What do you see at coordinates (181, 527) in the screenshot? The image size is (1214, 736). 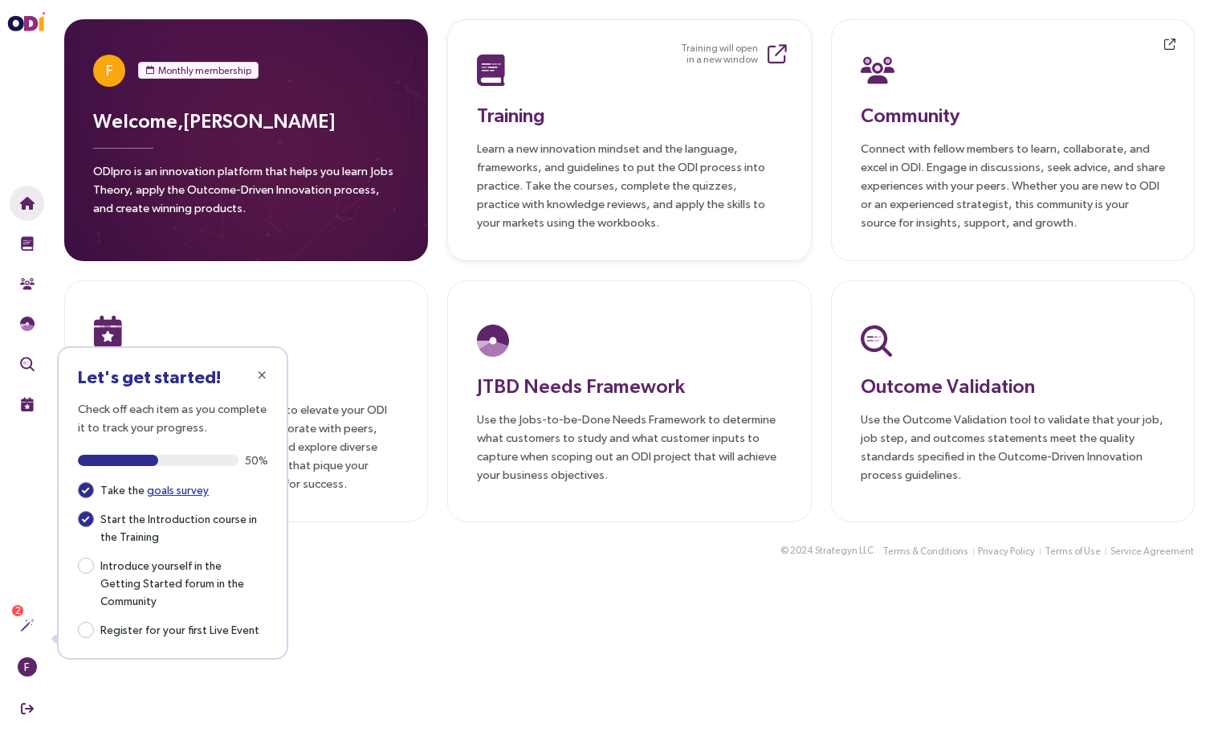 I see `span: Start the Introduction course in the Training` at bounding box center [181, 527].